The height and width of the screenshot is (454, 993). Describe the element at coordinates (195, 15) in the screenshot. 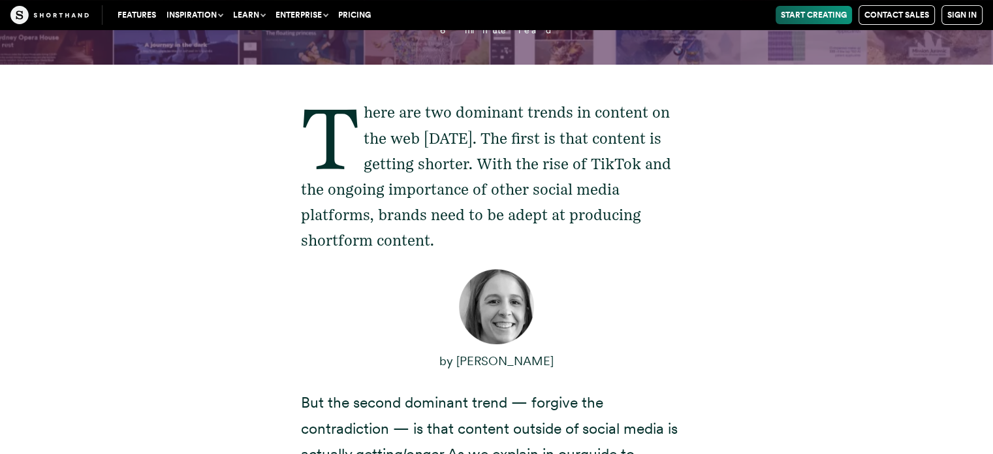

I see `button: Inspiration` at that location.